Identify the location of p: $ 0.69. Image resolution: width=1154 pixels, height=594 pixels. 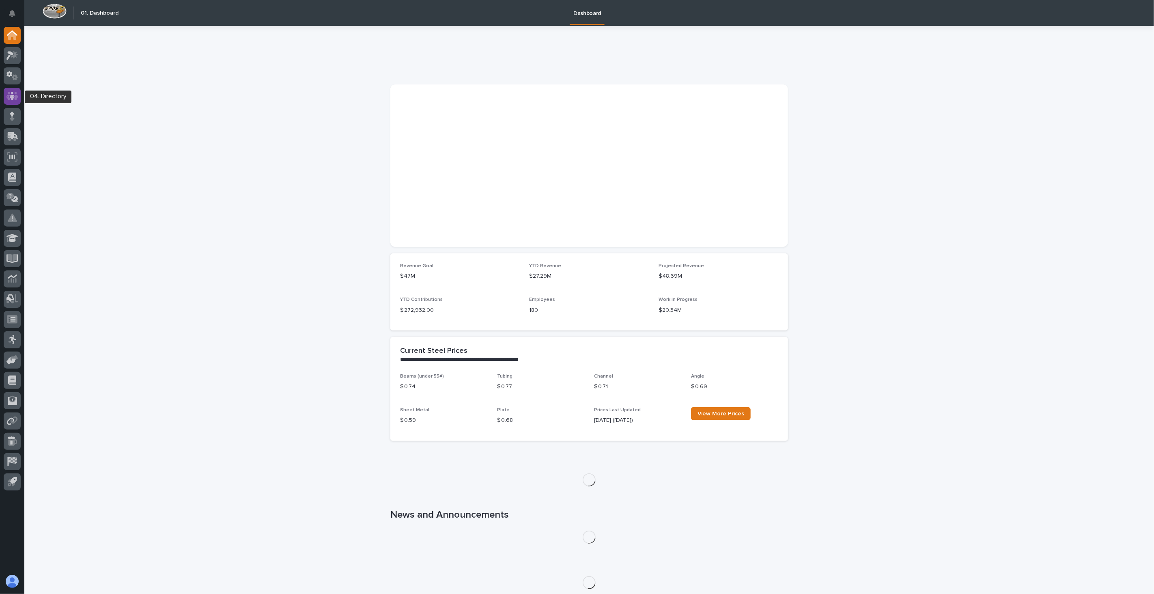
(735, 386).